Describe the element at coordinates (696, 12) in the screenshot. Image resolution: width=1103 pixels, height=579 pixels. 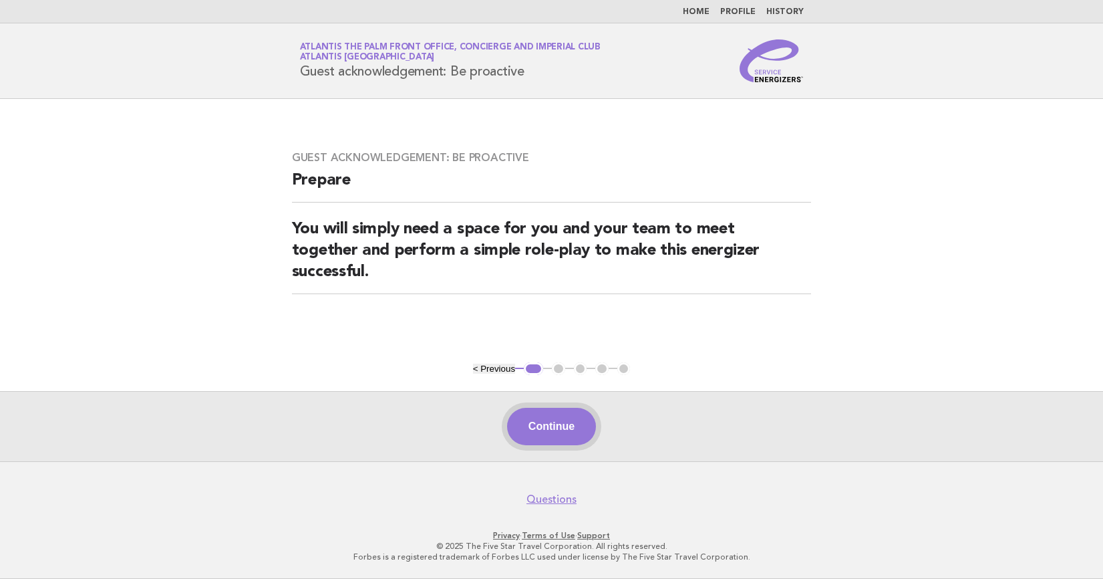
I see `a: Home` at that location.